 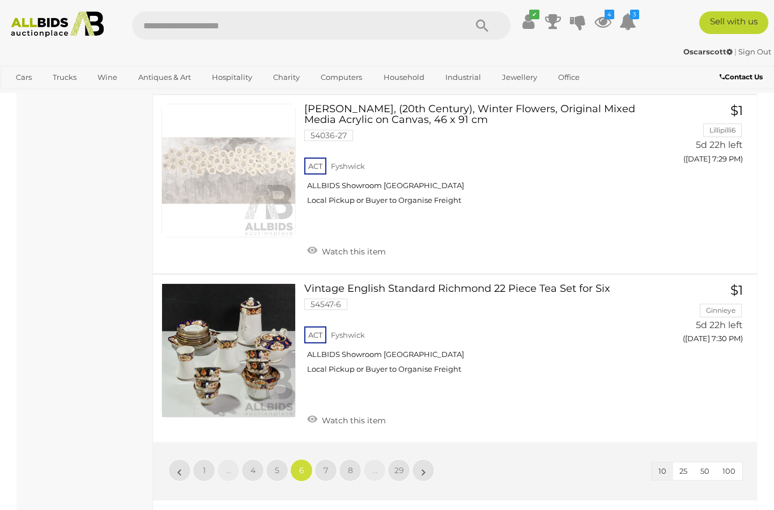 What do you see at coordinates (164, 77) in the screenshot?
I see `a: Antiques & Art` at bounding box center [164, 77].